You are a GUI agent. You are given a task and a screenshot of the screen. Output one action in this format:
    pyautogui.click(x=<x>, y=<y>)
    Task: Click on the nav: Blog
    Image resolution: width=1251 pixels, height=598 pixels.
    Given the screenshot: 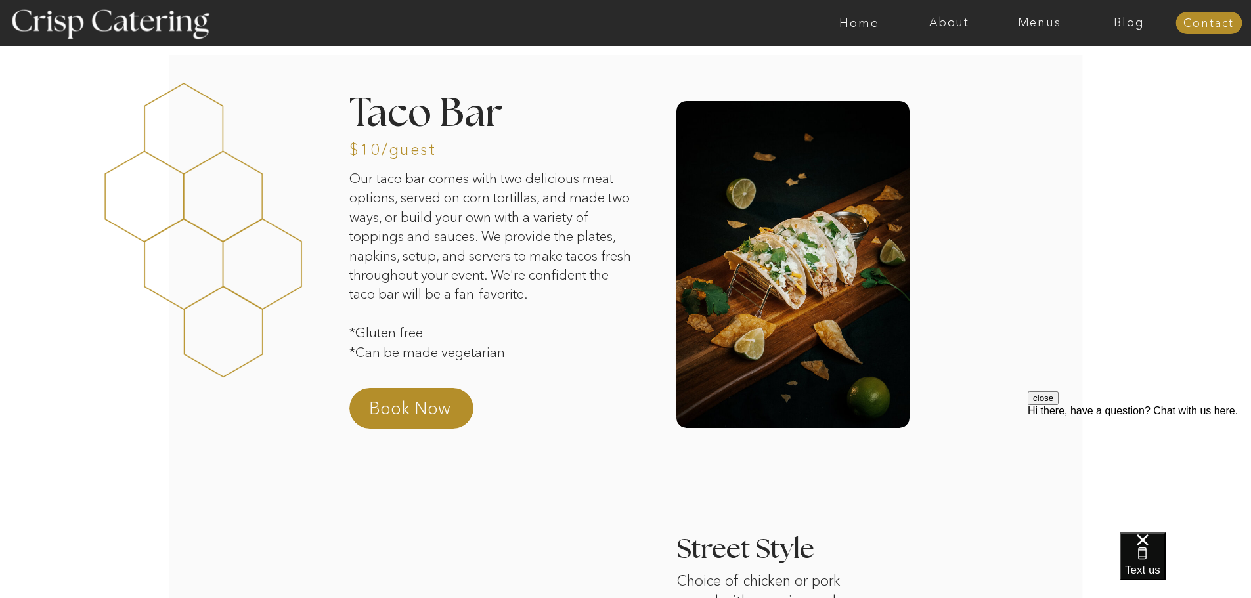 What is the action you would take?
    pyautogui.click(x=1128, y=23)
    